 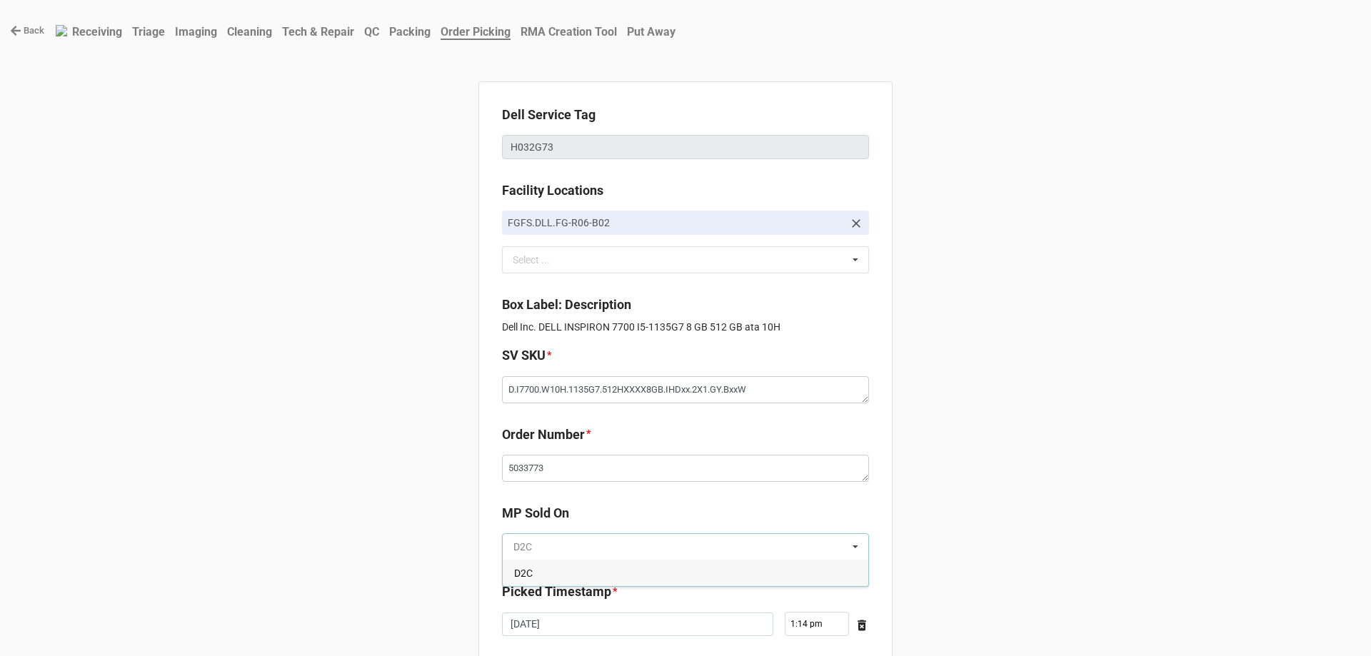 I want to click on input: Date, so click(x=638, y=625).